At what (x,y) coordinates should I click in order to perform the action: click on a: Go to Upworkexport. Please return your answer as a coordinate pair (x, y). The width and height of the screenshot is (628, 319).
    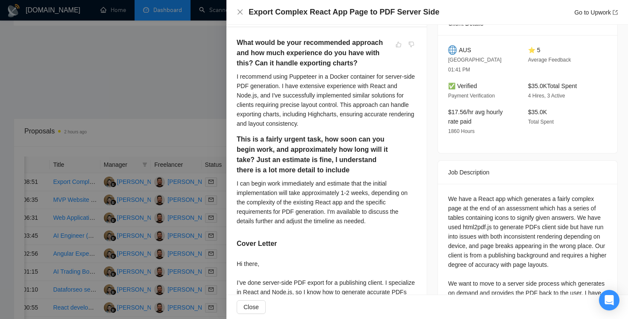
    Looking at the image, I should click on (596, 12).